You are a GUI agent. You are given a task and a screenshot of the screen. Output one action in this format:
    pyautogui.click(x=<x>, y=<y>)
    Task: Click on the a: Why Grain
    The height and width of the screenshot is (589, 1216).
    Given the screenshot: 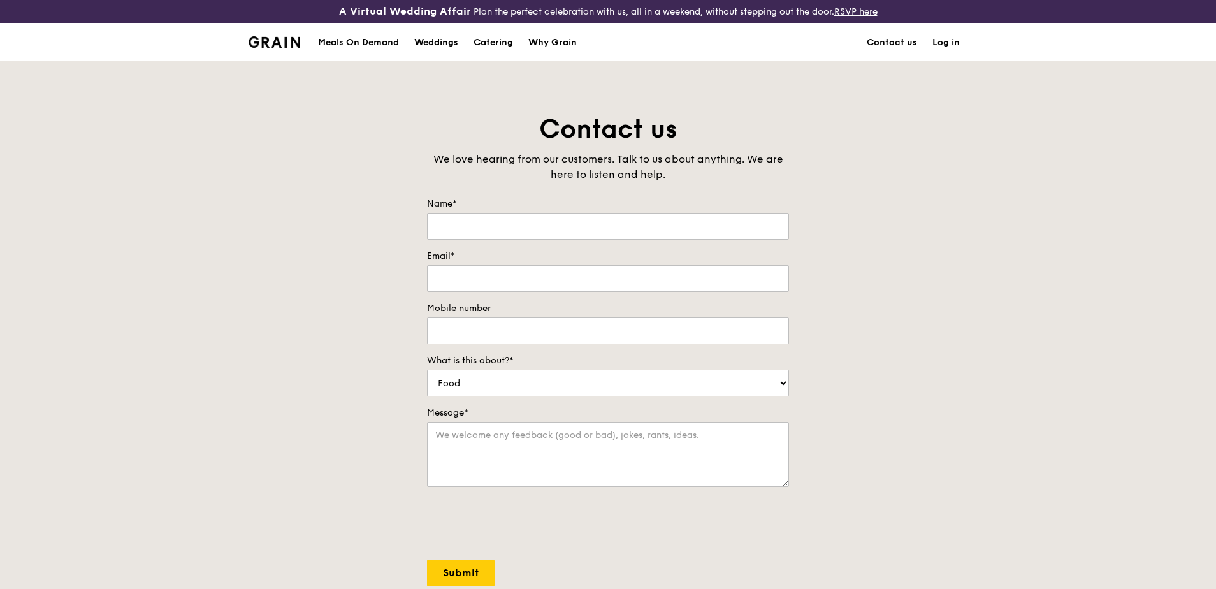 What is the action you would take?
    pyautogui.click(x=553, y=43)
    